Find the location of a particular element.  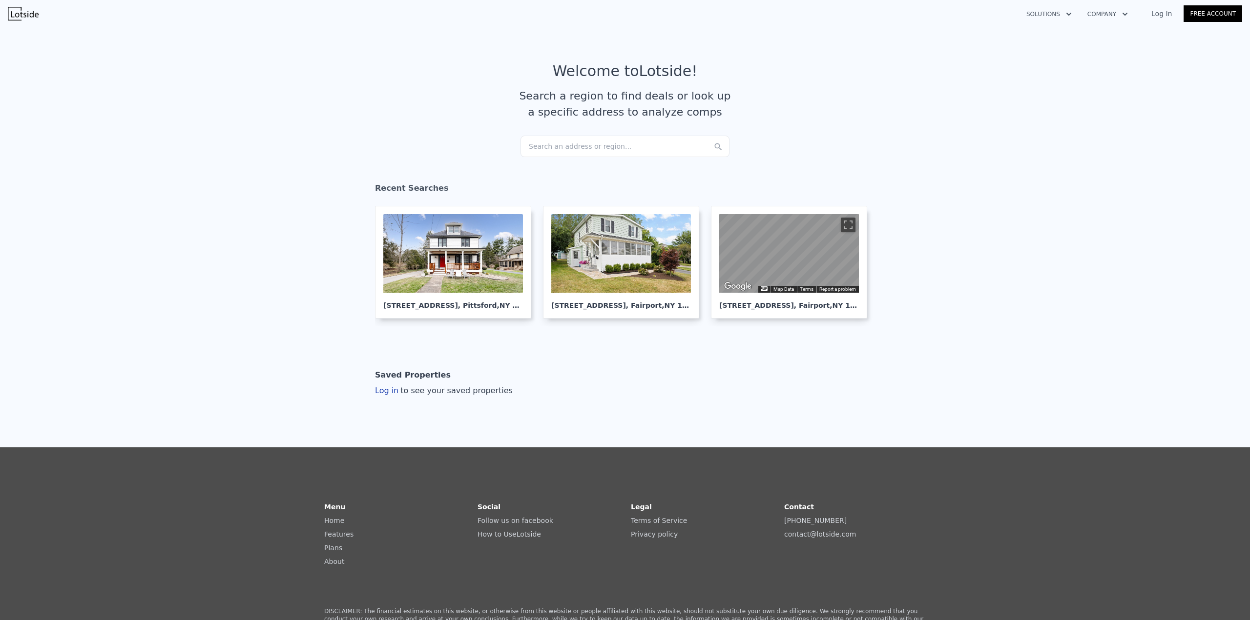

a: Report a problem is located at coordinates (837, 289).